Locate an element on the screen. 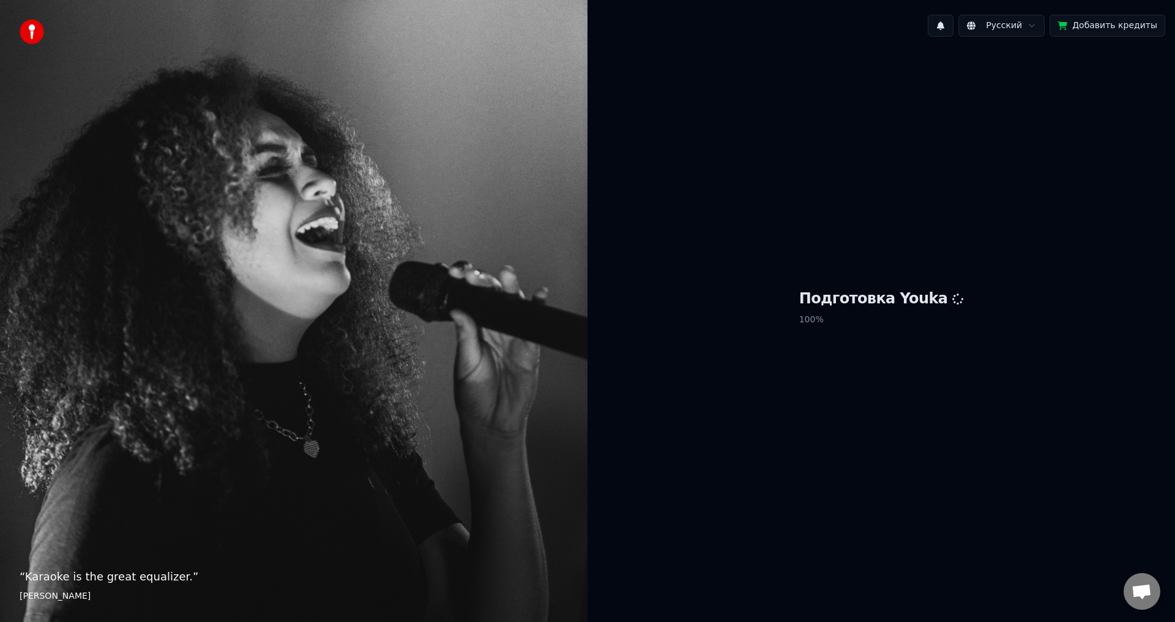 This screenshot has width=1175, height=622. a: Открытый чат is located at coordinates (1142, 592).